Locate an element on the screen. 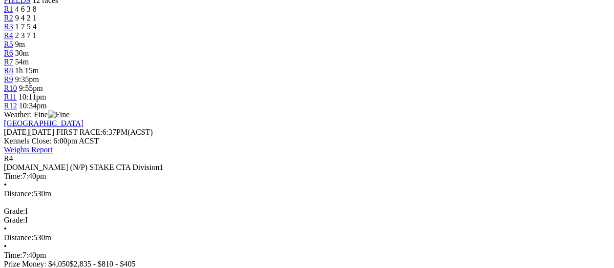 Image resolution: width=614 pixels, height=268 pixels. a: Weights Report is located at coordinates (28, 149).